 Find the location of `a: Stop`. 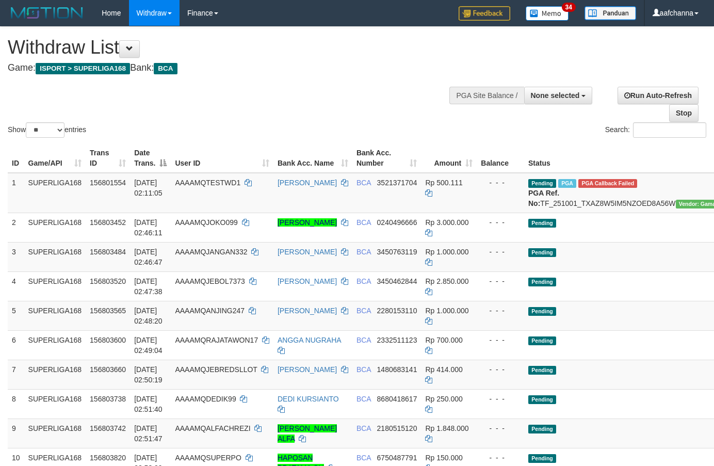

a: Stop is located at coordinates (684, 113).